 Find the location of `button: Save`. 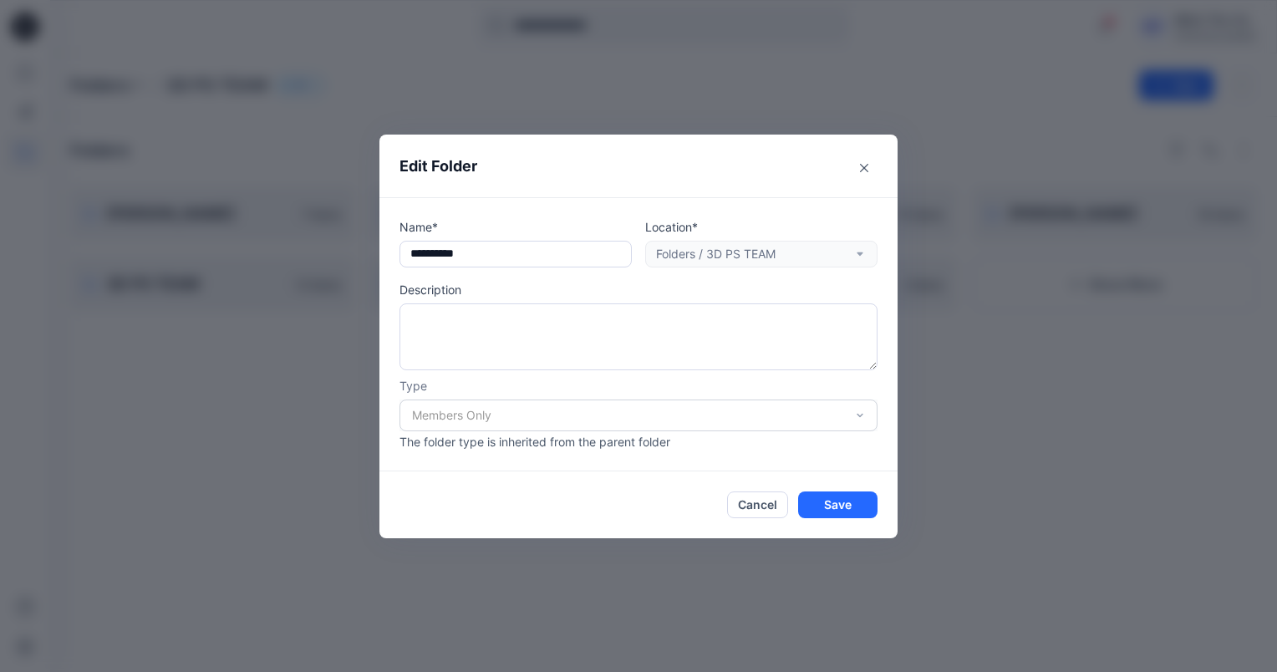

button: Save is located at coordinates (838, 505).